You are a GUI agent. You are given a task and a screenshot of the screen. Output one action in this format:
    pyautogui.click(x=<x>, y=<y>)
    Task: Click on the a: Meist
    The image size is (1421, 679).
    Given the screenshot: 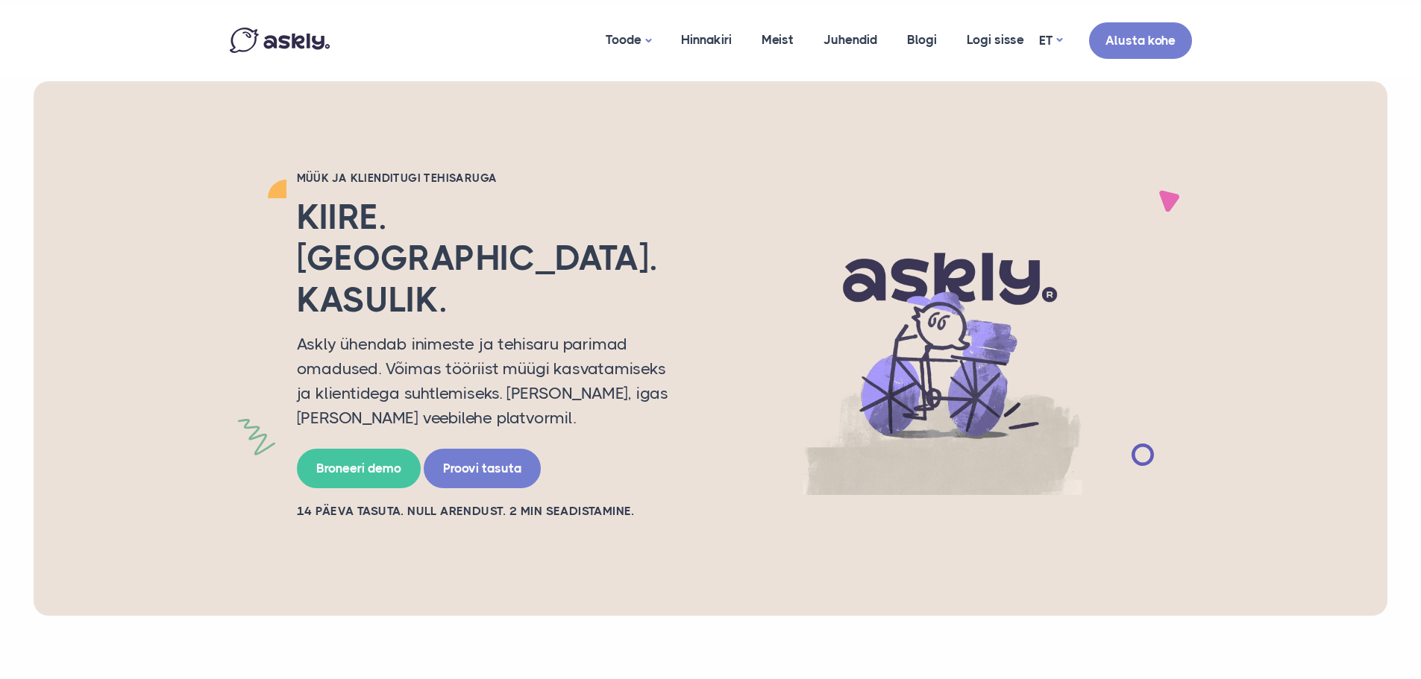 What is the action you would take?
    pyautogui.click(x=777, y=40)
    